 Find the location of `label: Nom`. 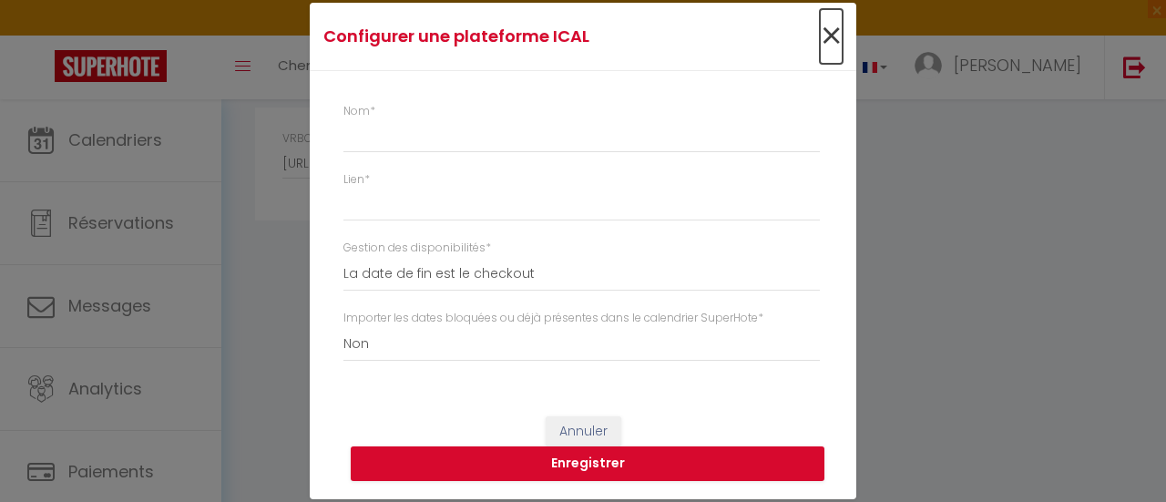

label: Nom is located at coordinates (359, 111).